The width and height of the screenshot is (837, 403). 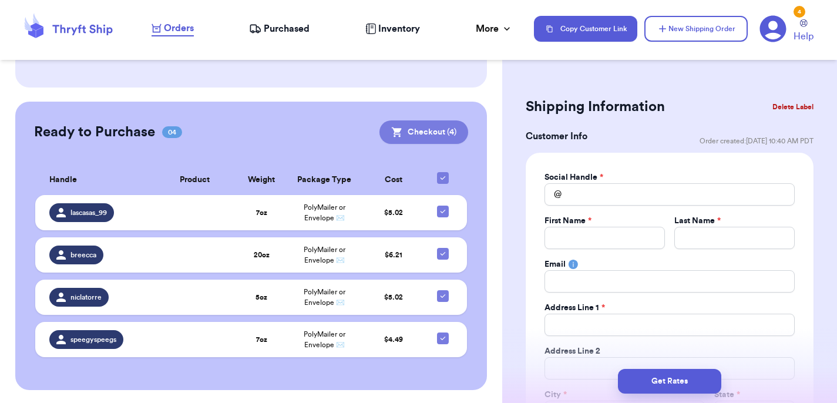 I want to click on a: Orders, so click(x=173, y=29).